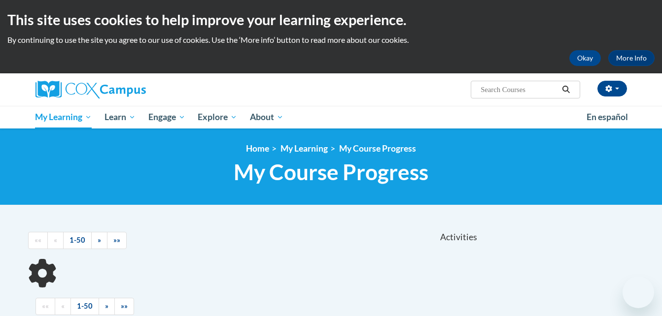  What do you see at coordinates (565, 90) in the screenshot?
I see `button: Search` at bounding box center [565, 90].